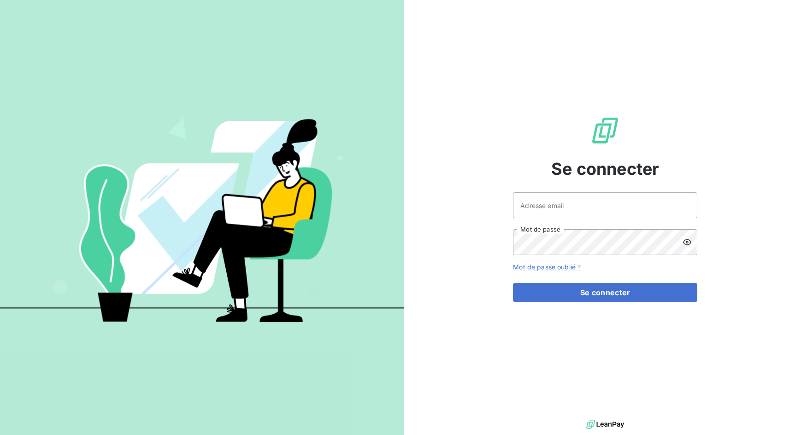 The image size is (807, 435). What do you see at coordinates (605, 130) in the screenshot?
I see `img: Logo LeanPay` at bounding box center [605, 130].